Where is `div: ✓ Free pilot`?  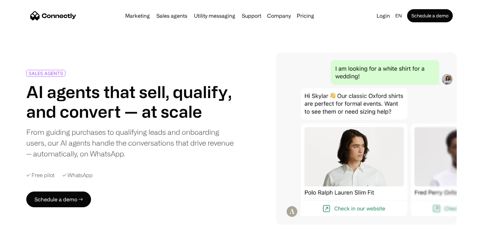 div: ✓ Free pilot is located at coordinates (40, 175).